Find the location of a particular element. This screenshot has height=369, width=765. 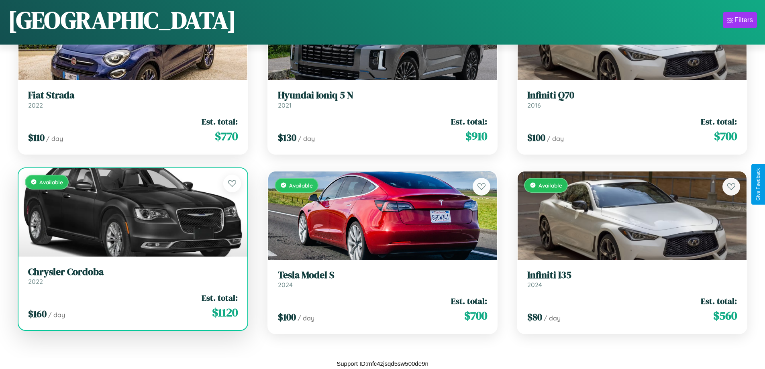

h3: Infiniti I35 is located at coordinates (632, 275).